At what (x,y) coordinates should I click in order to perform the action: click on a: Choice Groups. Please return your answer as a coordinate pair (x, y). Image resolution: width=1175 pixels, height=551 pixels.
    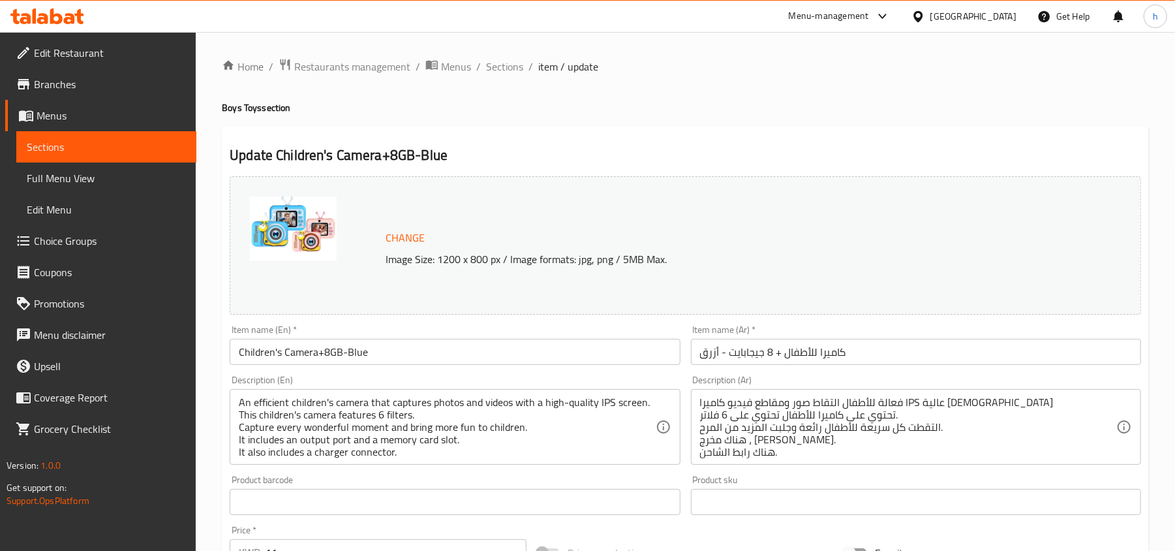
    Looking at the image, I should click on (101, 241).